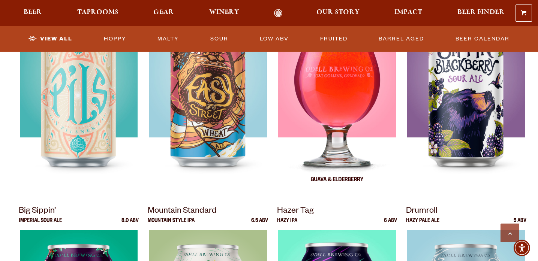  I want to click on span: Winery, so click(224, 12).